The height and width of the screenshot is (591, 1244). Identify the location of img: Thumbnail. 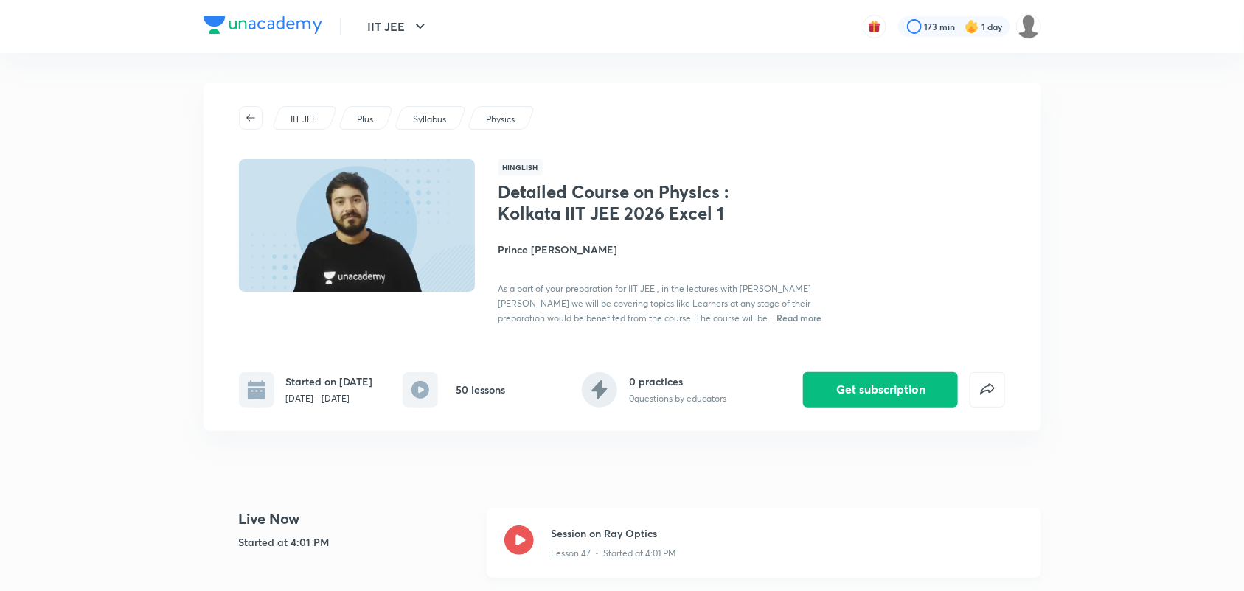
(356, 226).